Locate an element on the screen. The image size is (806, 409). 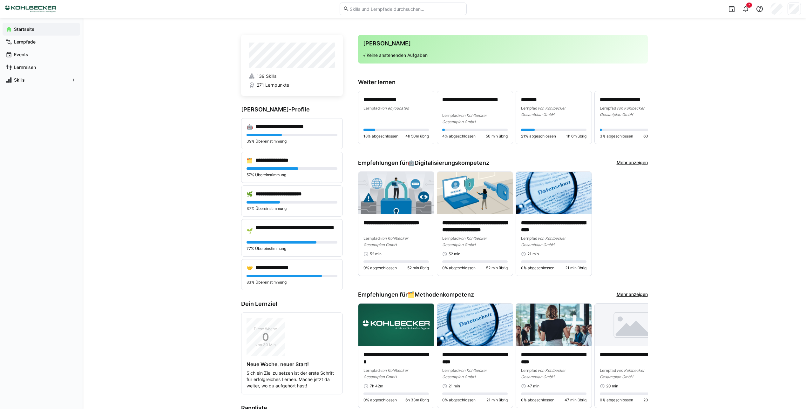
span: 21% abgeschlossen is located at coordinates (539, 136).